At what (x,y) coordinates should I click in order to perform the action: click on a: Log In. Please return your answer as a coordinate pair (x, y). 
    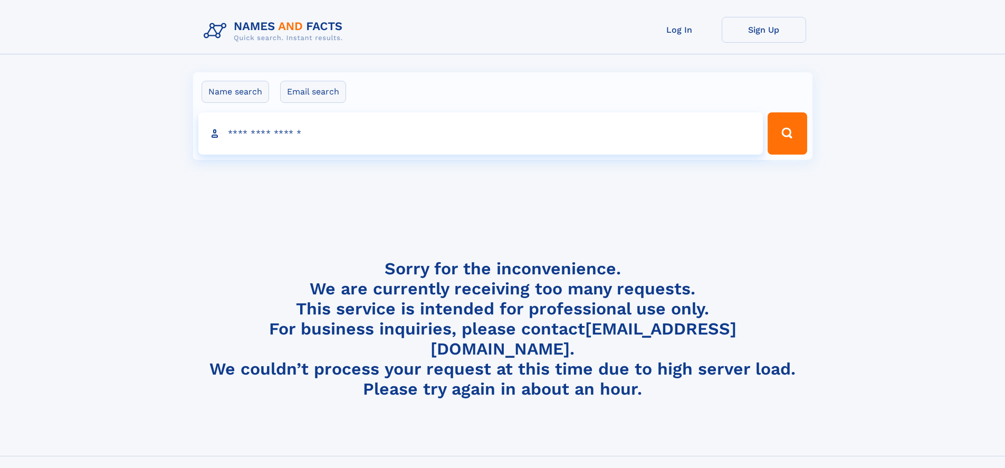
    Looking at the image, I should click on (679, 30).